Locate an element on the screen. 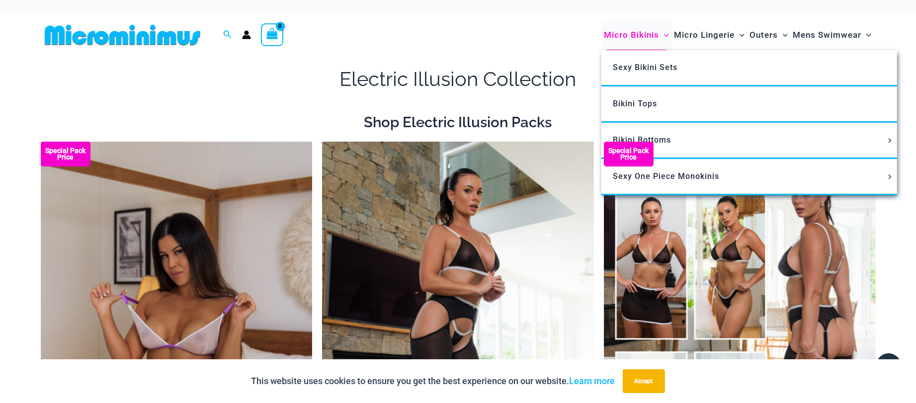  a: Micro LingerieMenu ToggleMenu Toggle is located at coordinates (709, 35).